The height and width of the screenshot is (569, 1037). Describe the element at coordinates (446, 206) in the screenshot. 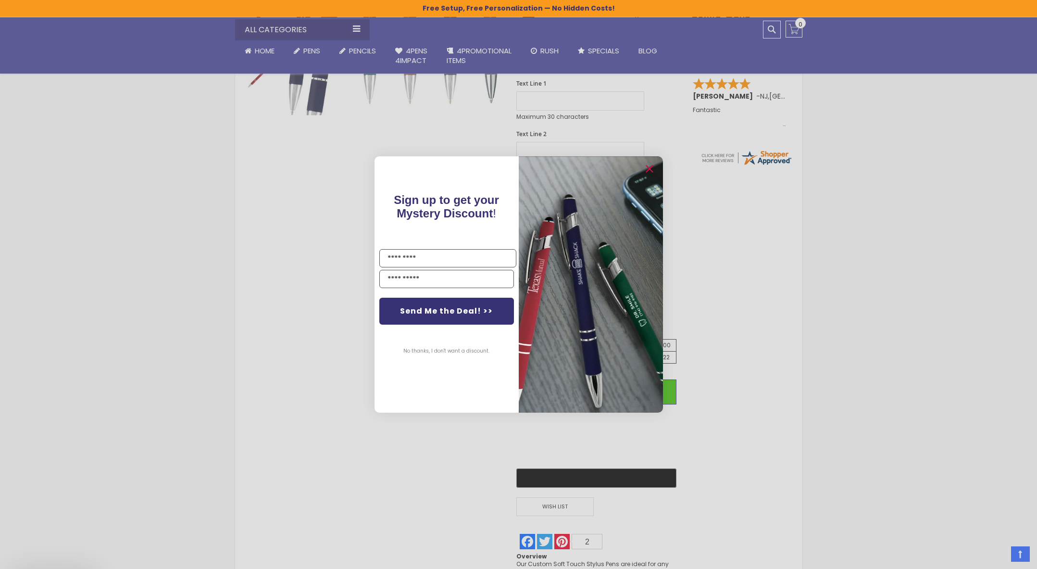

I see `span: Sign up to get your Mystery Discount` at that location.